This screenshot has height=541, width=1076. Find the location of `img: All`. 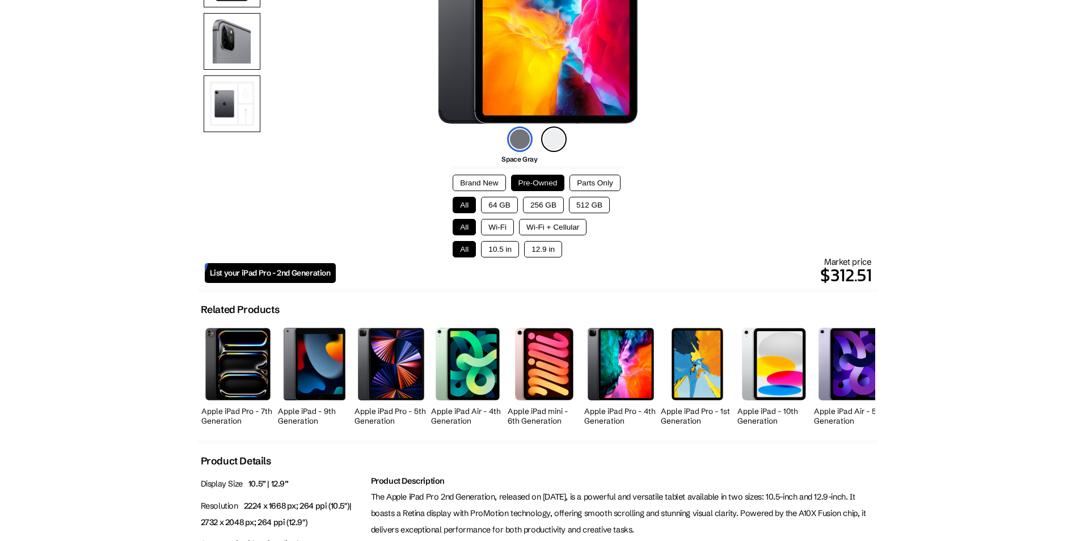

img: All is located at coordinates (232, 104).